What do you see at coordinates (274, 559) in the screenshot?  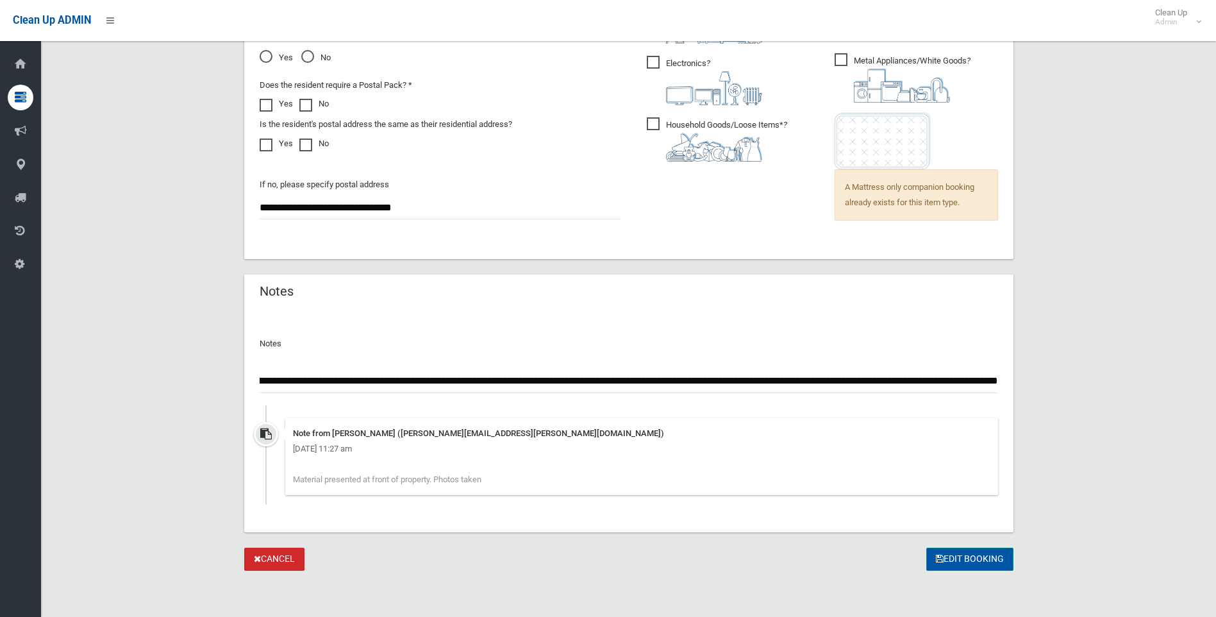 I see `a: Cancel` at bounding box center [274, 559].